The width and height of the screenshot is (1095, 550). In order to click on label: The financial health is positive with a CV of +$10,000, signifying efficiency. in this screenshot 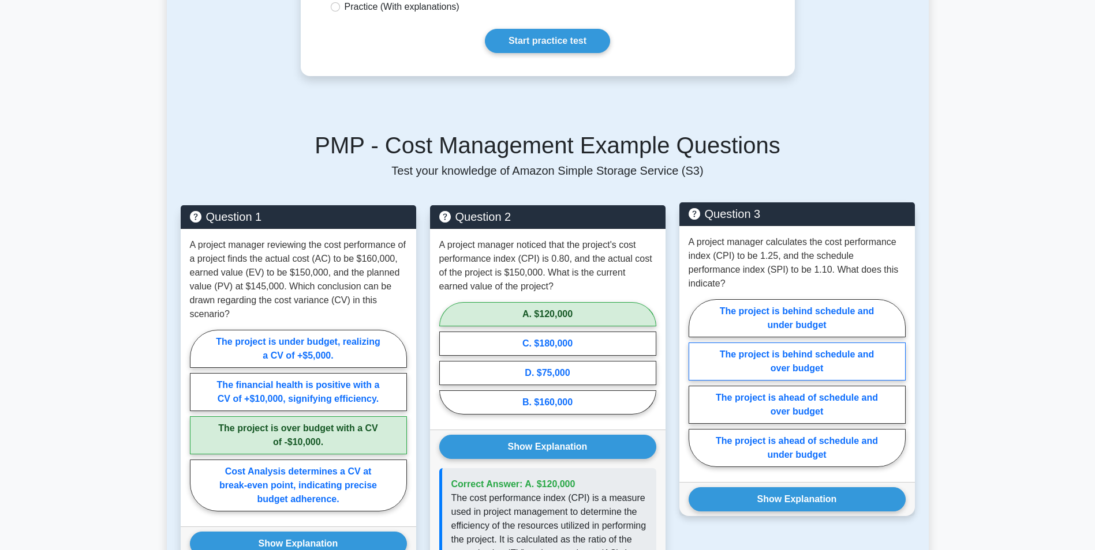, I will do `click(298, 392)`.